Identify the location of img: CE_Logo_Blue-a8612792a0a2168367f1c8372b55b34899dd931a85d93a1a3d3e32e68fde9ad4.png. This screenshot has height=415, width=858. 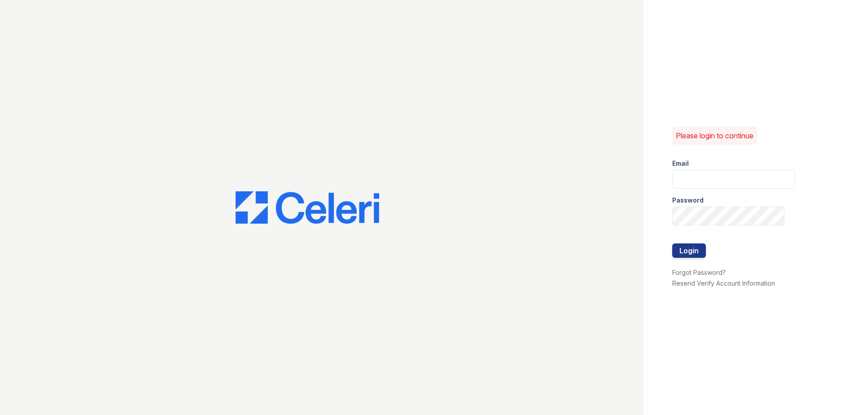
(307, 207).